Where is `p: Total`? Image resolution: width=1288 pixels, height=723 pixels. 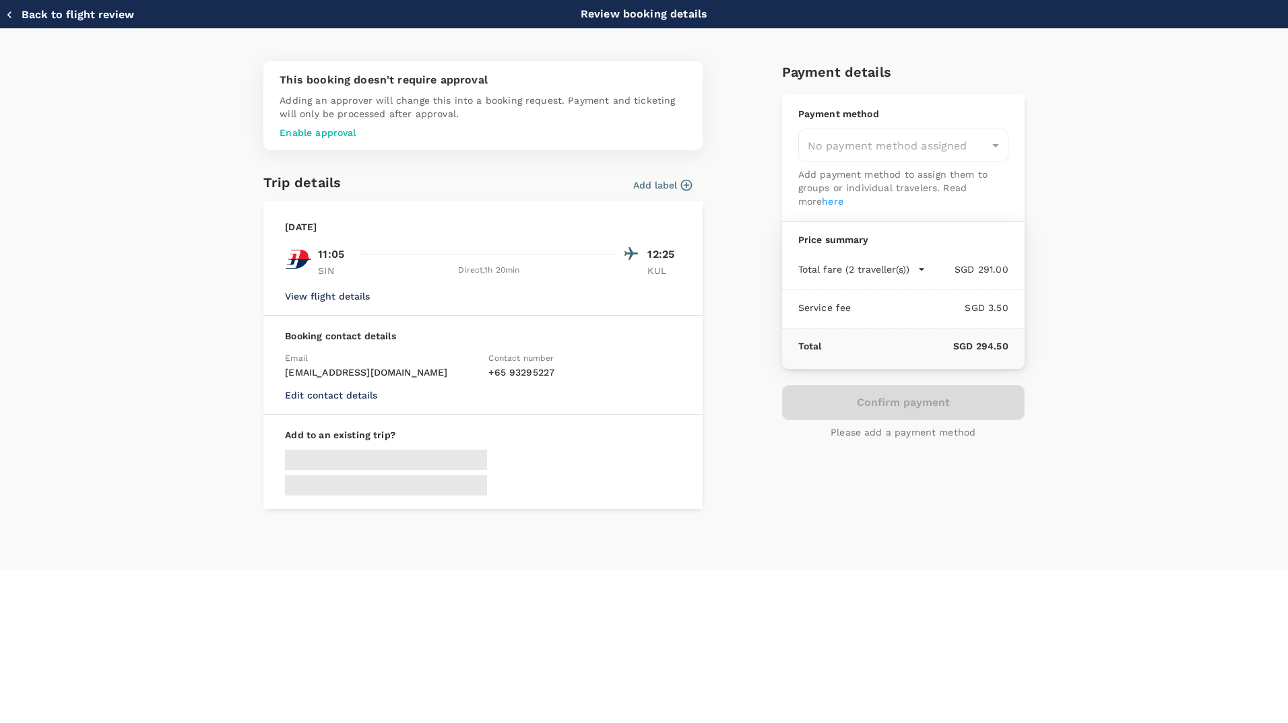 p: Total is located at coordinates (810, 346).